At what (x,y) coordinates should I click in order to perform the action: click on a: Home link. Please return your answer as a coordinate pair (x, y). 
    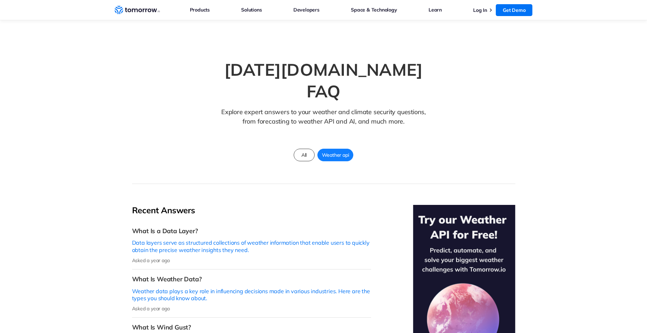
    Looking at the image, I should click on (137, 10).